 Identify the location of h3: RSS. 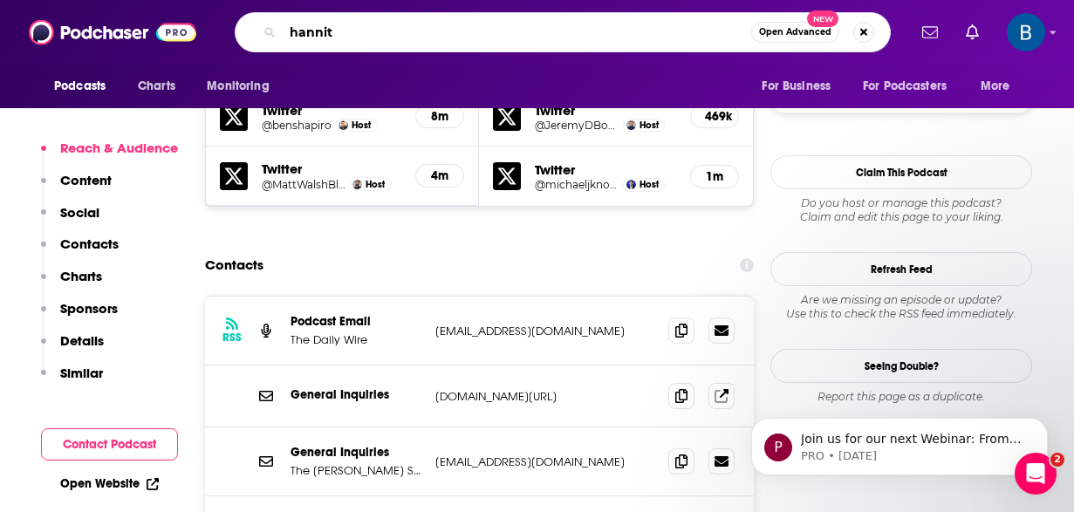
(232, 338).